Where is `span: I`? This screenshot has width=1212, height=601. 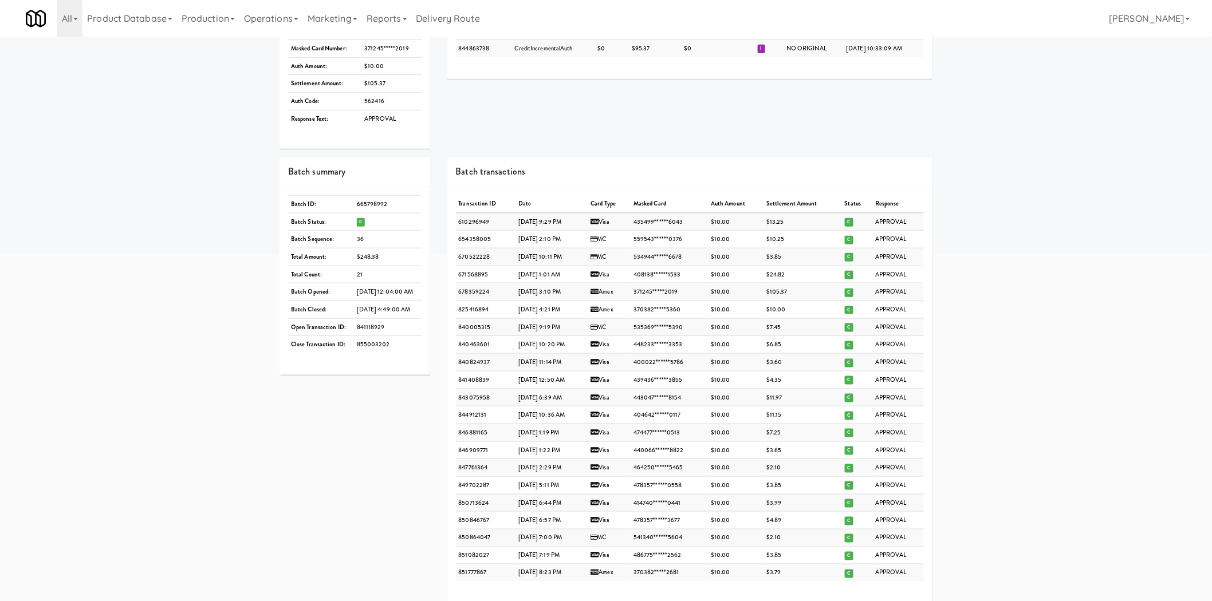 span: I is located at coordinates (761, 49).